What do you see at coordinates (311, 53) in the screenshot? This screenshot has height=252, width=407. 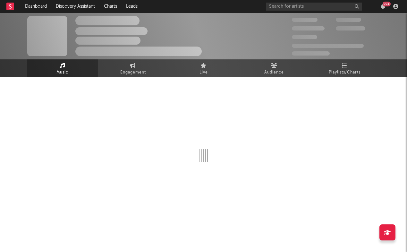 I see `span: Jump Score: 85.0` at bounding box center [311, 53].